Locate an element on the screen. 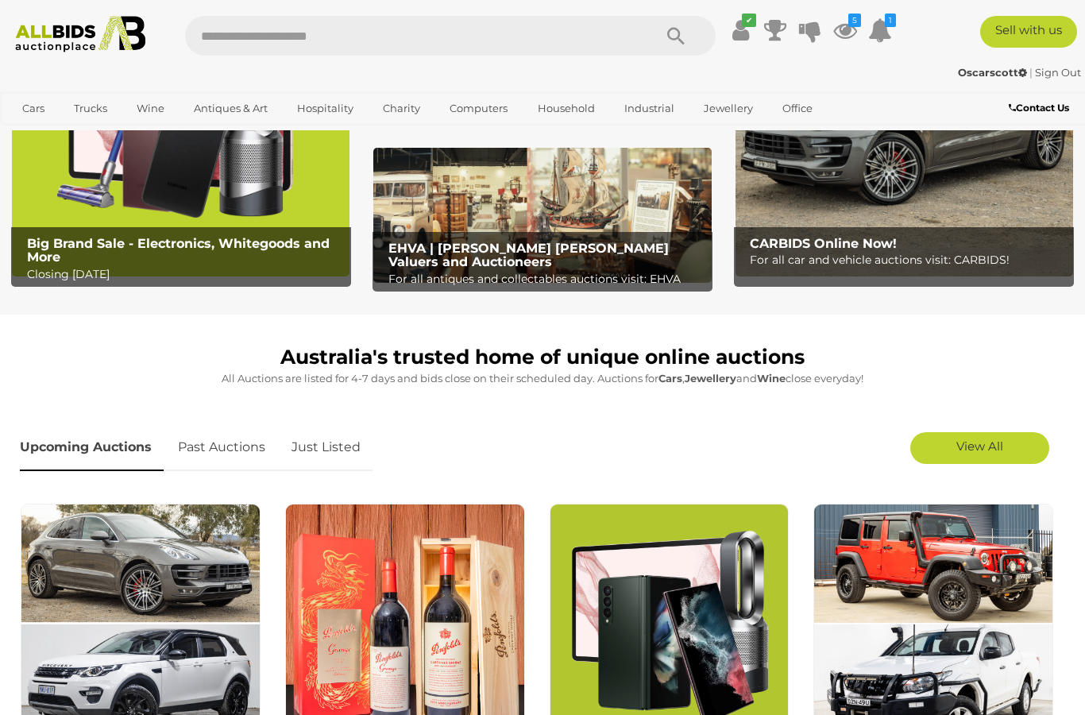 Image resolution: width=1085 pixels, height=715 pixels. strong: Oscarscott is located at coordinates (992, 72).